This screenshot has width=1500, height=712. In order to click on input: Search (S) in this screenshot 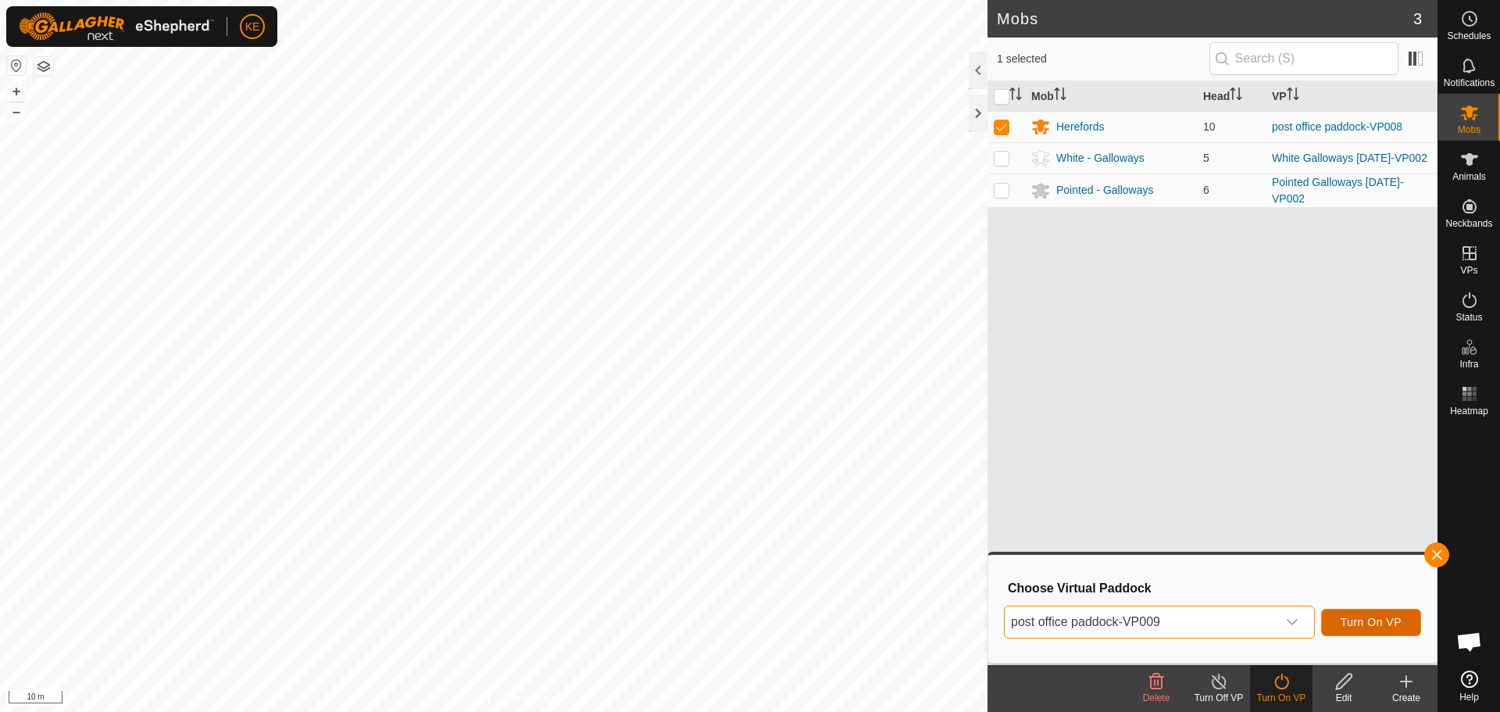, I will do `click(1304, 59)`.